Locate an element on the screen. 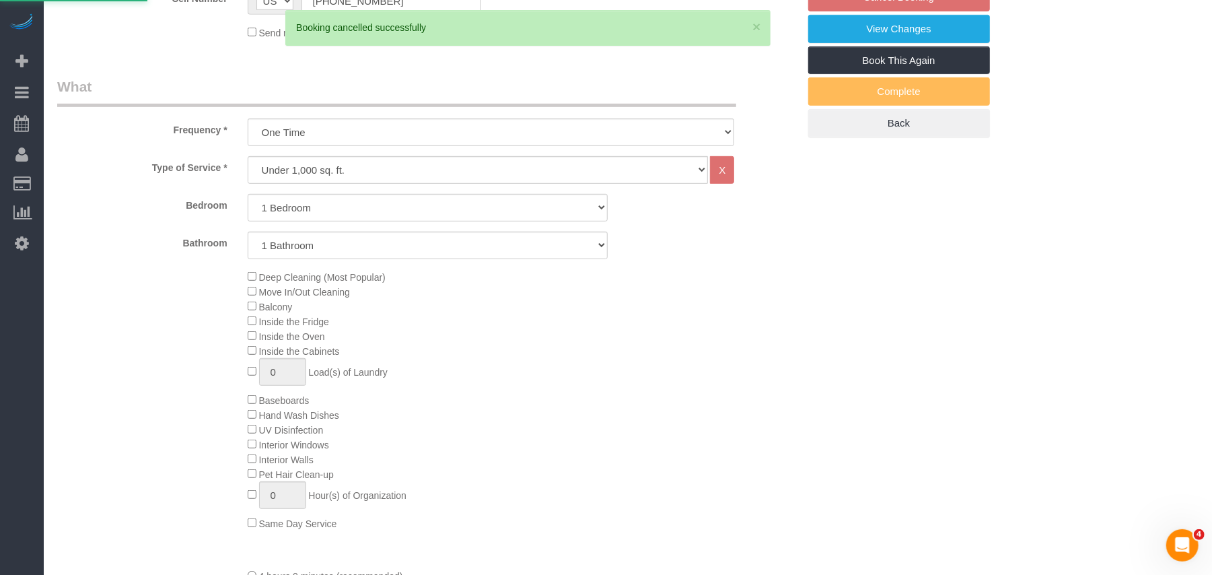 The width and height of the screenshot is (1212, 575). span: Inside the Oven is located at coordinates (292, 337).